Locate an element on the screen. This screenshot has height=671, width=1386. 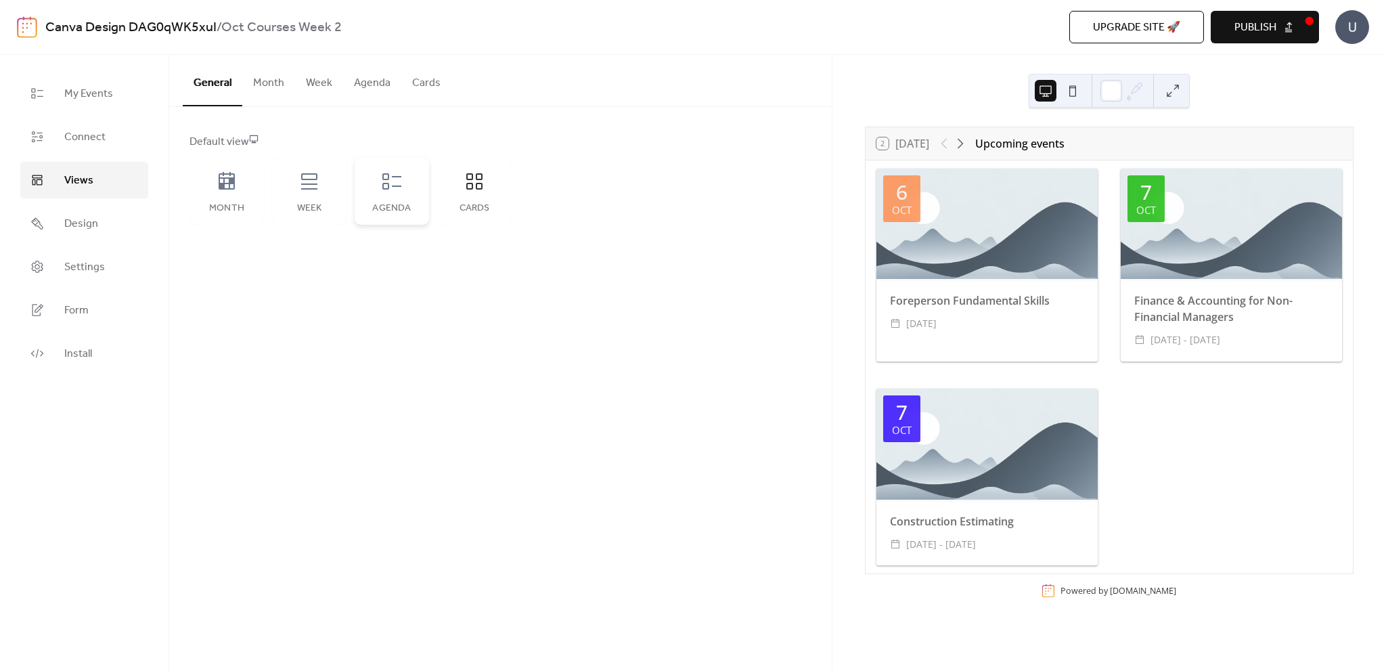
span: Views is located at coordinates (79, 181).